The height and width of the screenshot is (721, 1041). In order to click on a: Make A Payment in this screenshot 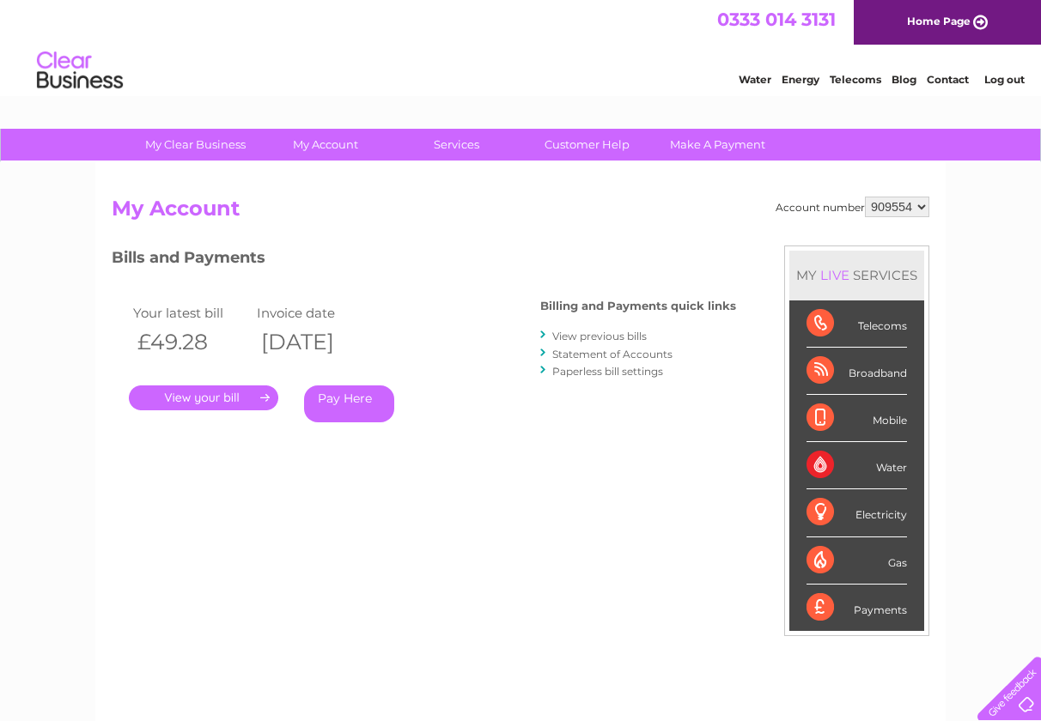, I will do `click(717, 144)`.